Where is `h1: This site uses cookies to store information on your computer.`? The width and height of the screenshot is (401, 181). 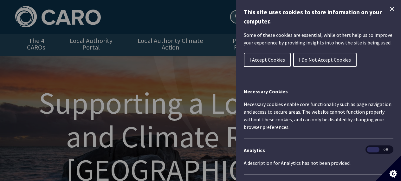
h1: This site uses cookies to store information on your computer. is located at coordinates (319, 17).